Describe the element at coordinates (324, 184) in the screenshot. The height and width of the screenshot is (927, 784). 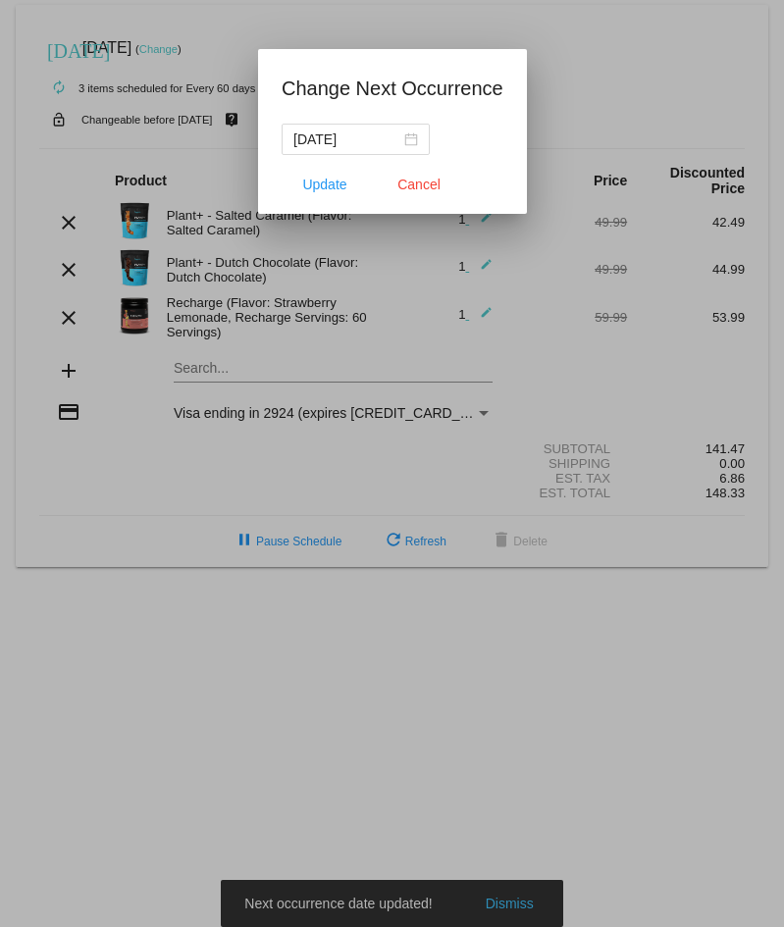
I see `span: Update` at that location.